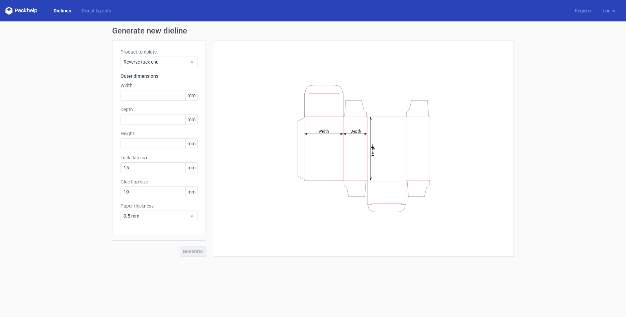 This screenshot has height=317, width=626. What do you see at coordinates (356, 131) in the screenshot?
I see `tspan: Depth` at bounding box center [356, 131].